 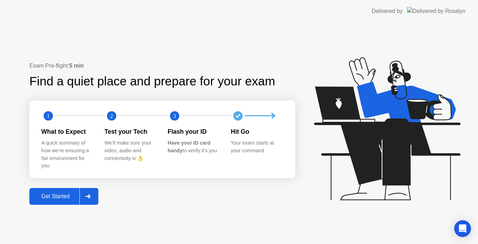 I want to click on text: 2, so click(x=111, y=116).